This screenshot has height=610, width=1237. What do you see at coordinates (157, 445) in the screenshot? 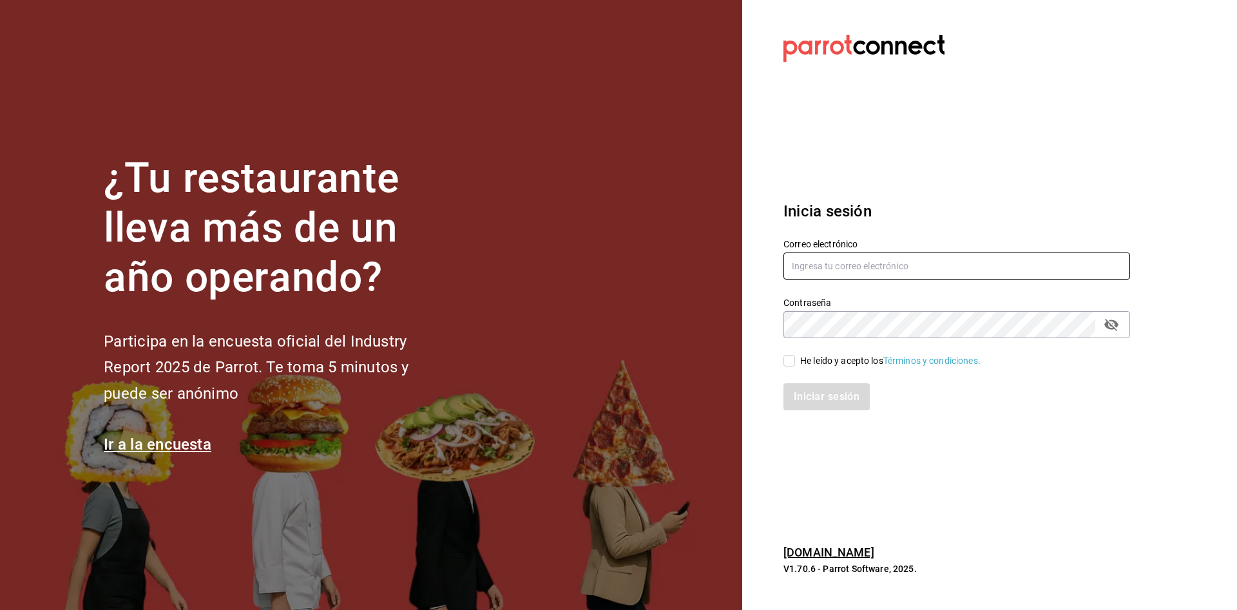
I see `a: Ir a la encuesta` at bounding box center [157, 445].